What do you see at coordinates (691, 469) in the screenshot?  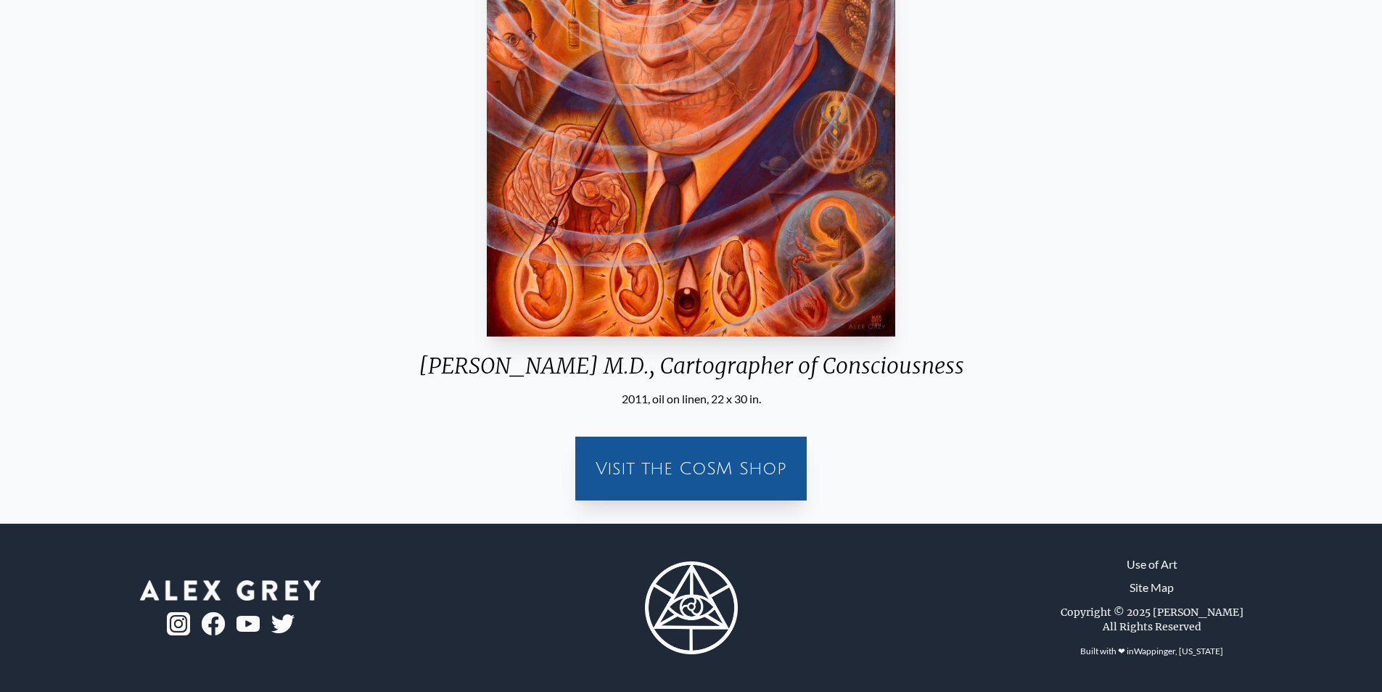 I see `div: Visit the CoSM Shop` at bounding box center [691, 469].